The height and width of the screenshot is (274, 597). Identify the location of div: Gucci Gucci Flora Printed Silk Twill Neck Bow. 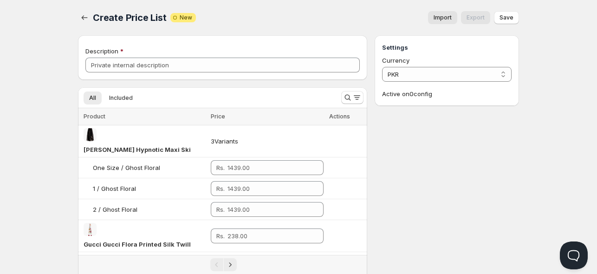
(137, 244).